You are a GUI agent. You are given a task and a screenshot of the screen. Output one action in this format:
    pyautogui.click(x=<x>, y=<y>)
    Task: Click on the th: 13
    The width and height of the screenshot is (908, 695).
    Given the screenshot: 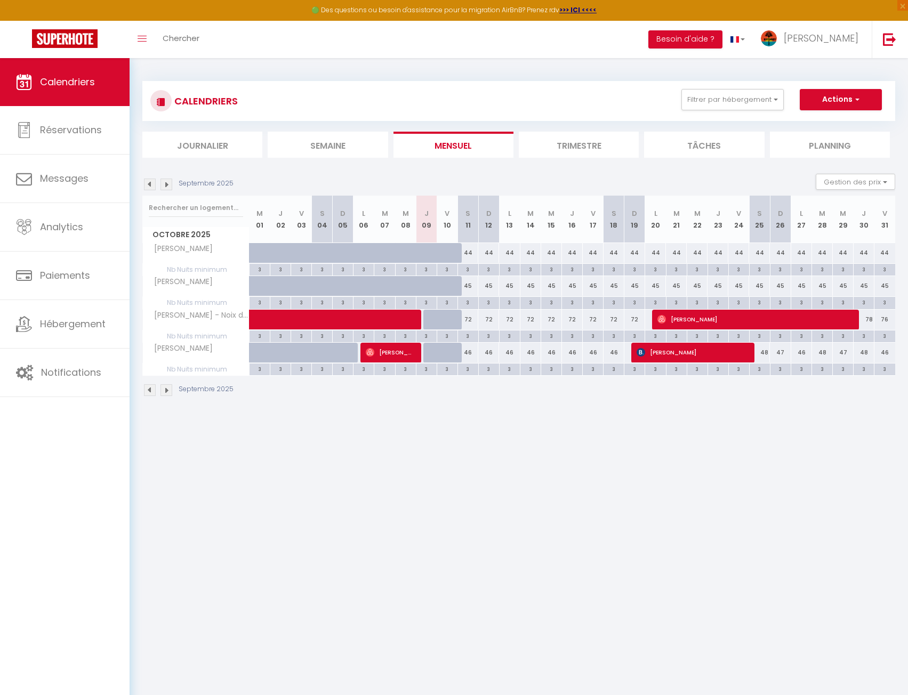 What is the action you would take?
    pyautogui.click(x=509, y=219)
    